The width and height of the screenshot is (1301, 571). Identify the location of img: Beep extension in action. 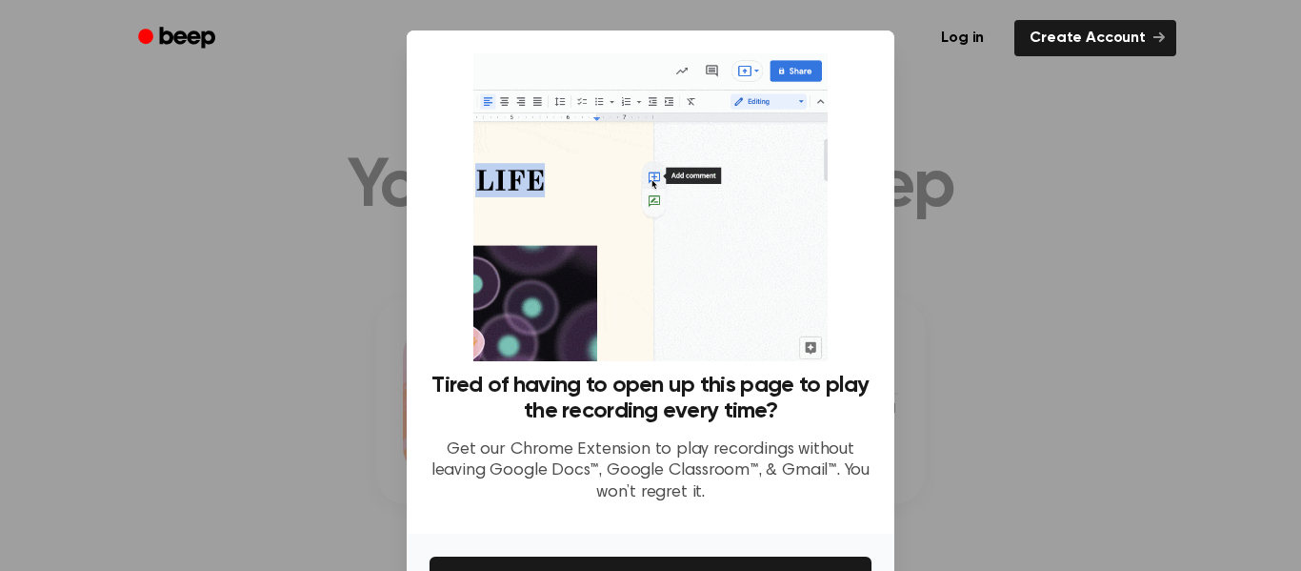
(650, 207).